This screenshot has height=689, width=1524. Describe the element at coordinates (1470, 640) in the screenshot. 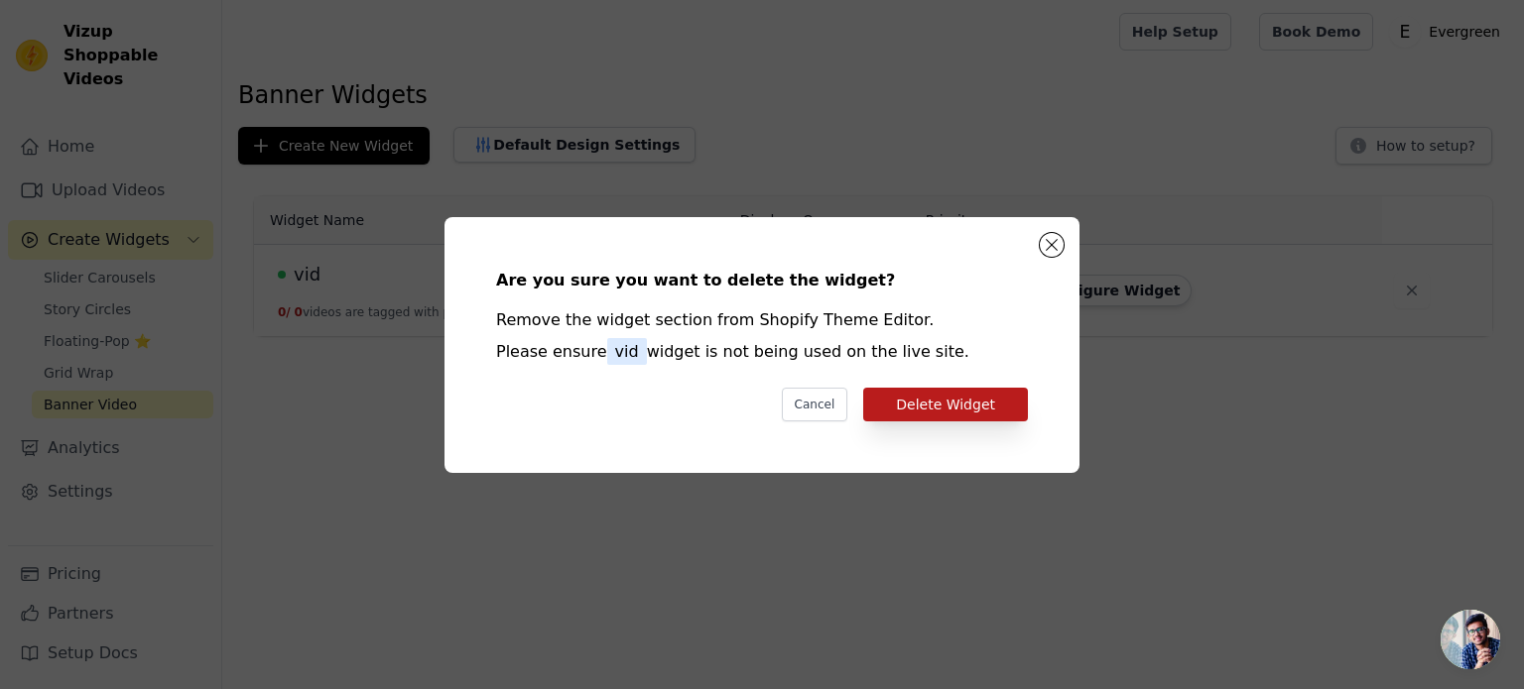

I see `a: Open chat` at that location.